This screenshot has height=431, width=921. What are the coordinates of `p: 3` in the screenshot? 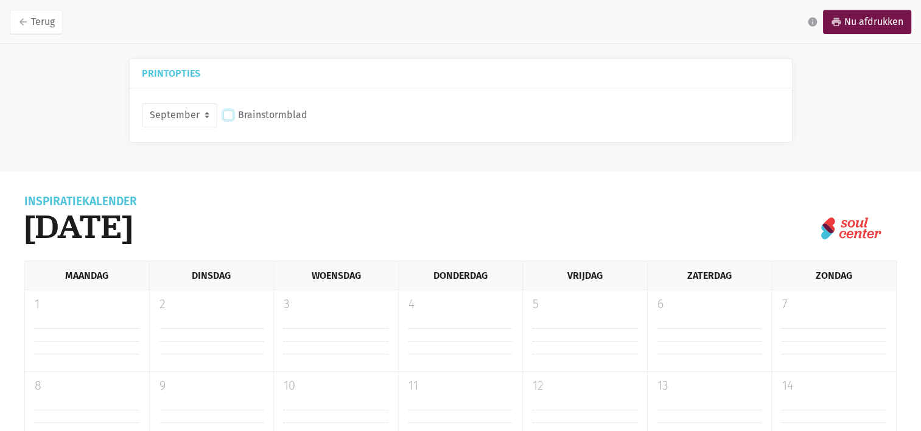 It's located at (336, 304).